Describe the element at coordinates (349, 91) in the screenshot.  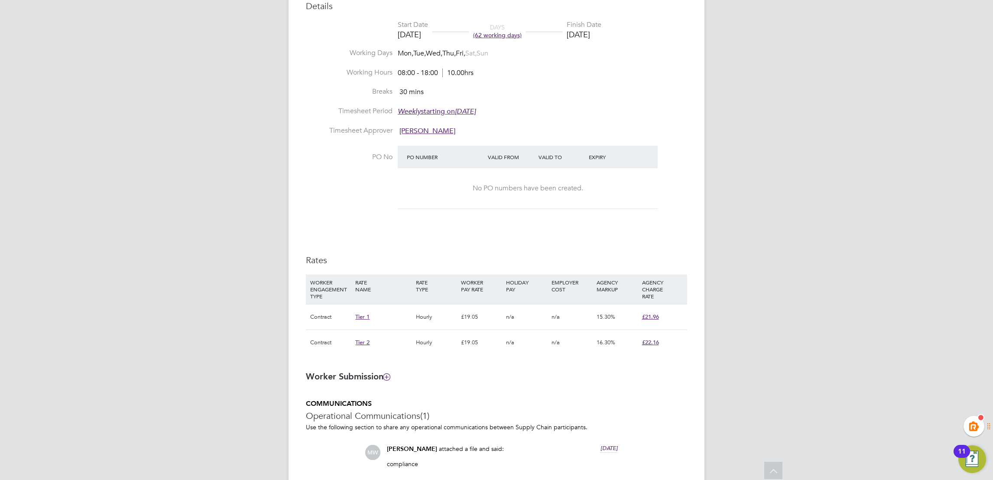
I see `label: Breaks` at that location.